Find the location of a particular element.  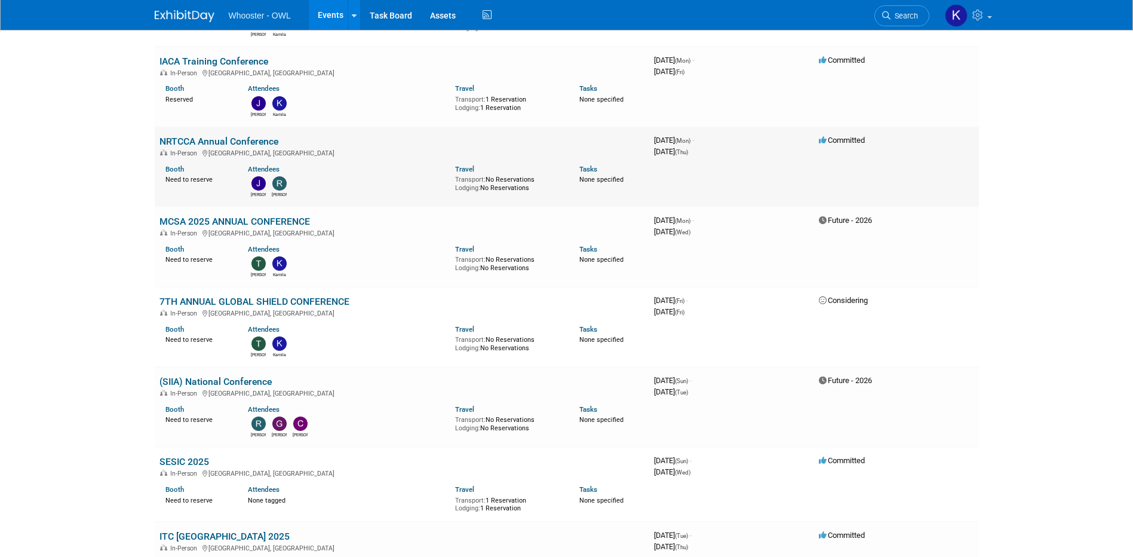

span: Future - 2026 is located at coordinates (845, 220).